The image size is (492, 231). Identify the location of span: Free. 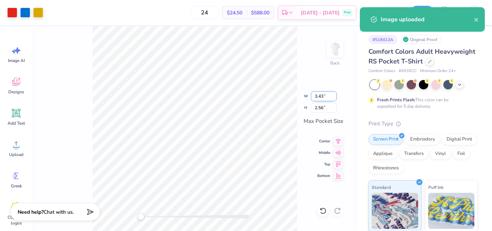
(347, 13).